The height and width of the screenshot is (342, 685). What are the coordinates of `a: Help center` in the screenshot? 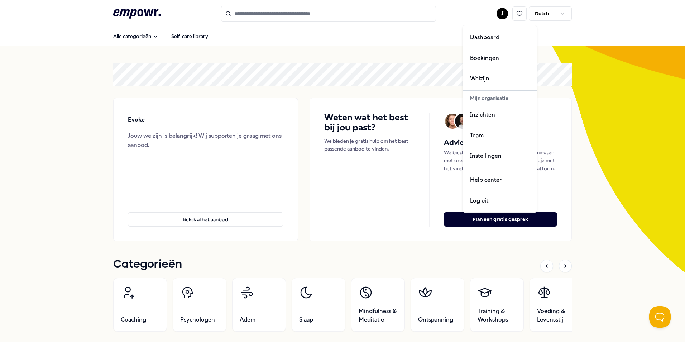 It's located at (500, 180).